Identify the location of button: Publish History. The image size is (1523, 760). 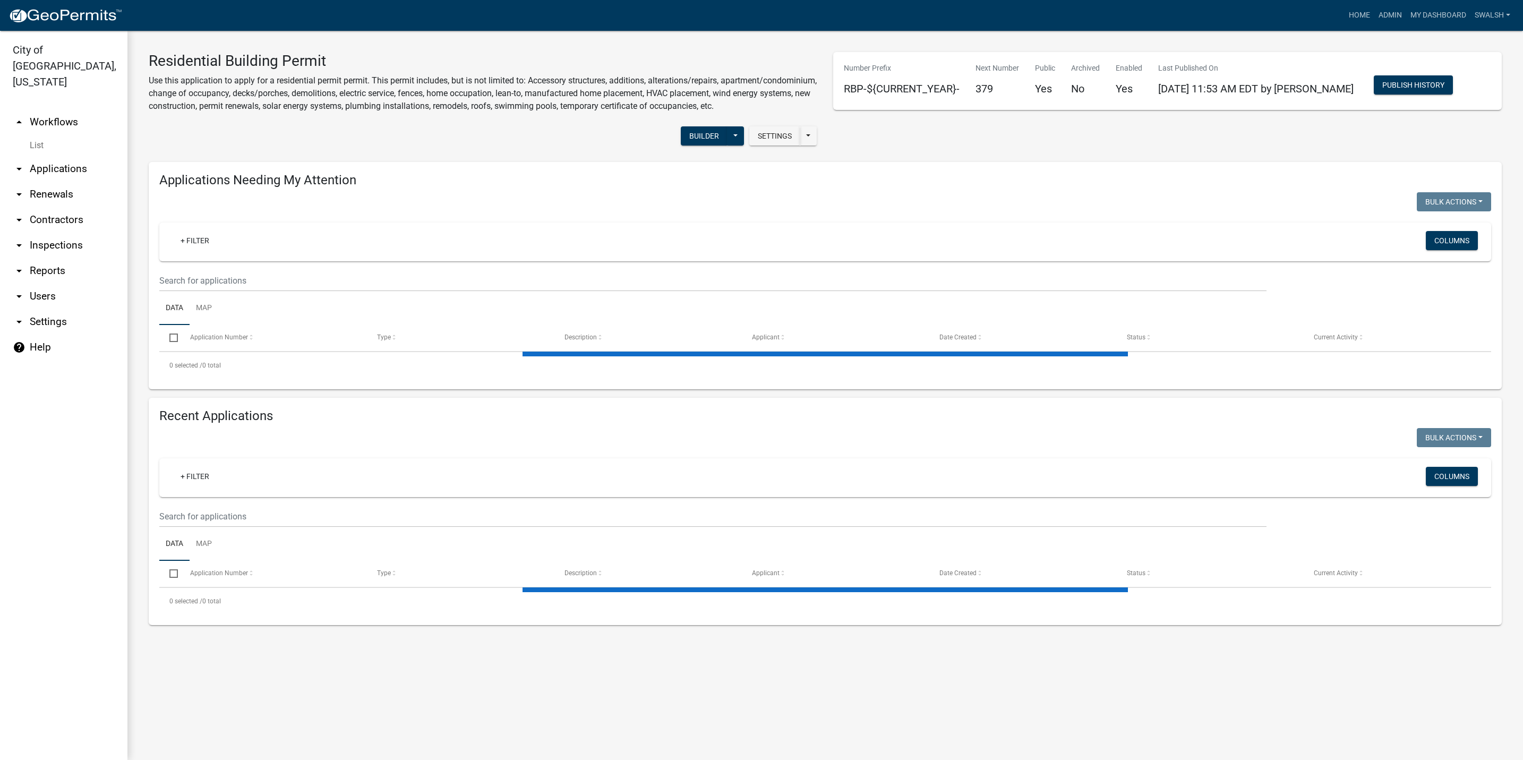
(1413, 85).